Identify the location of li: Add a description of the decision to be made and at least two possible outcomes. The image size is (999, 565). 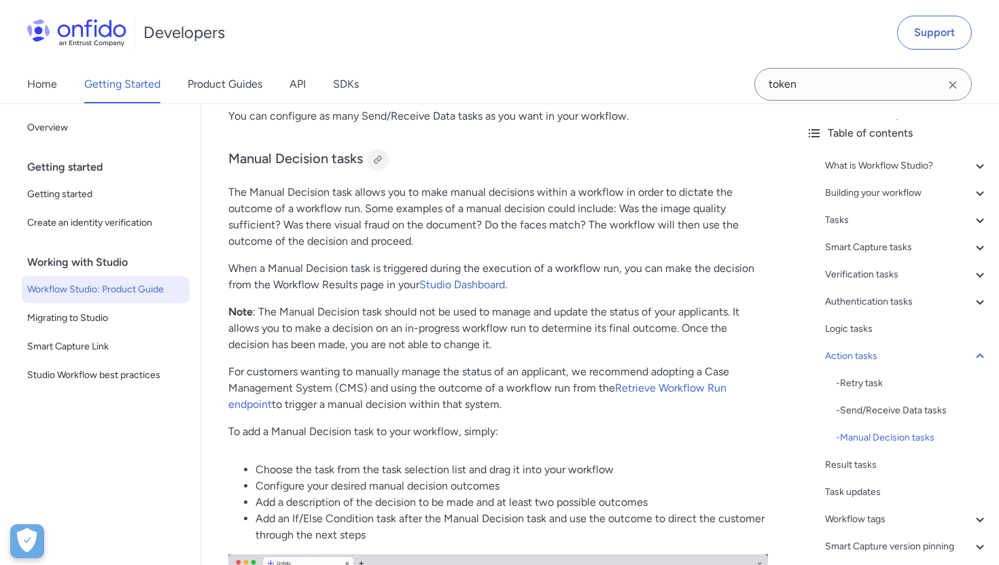
(512, 502).